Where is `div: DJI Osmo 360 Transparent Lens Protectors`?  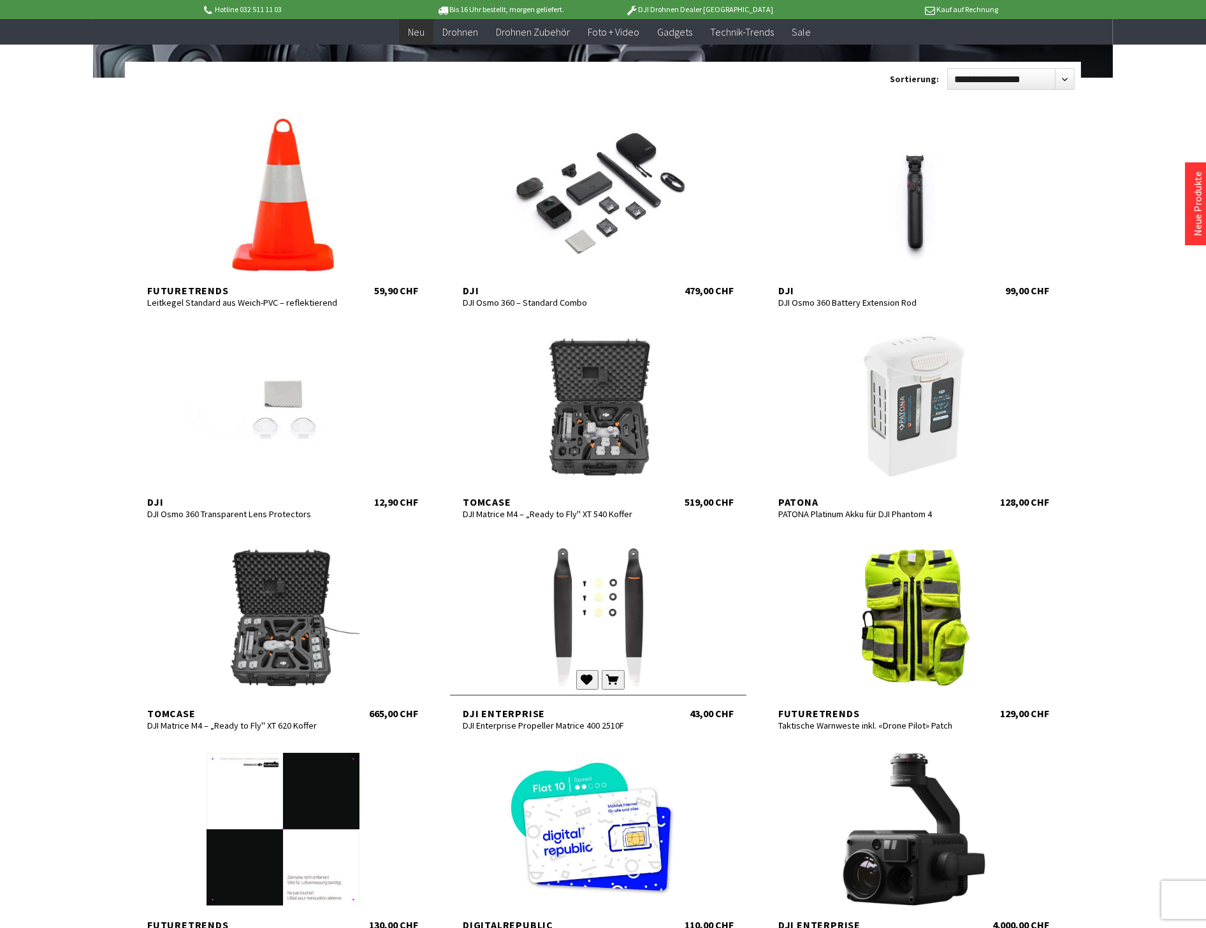 div: DJI Osmo 360 Transparent Lens Protectors is located at coordinates (242, 514).